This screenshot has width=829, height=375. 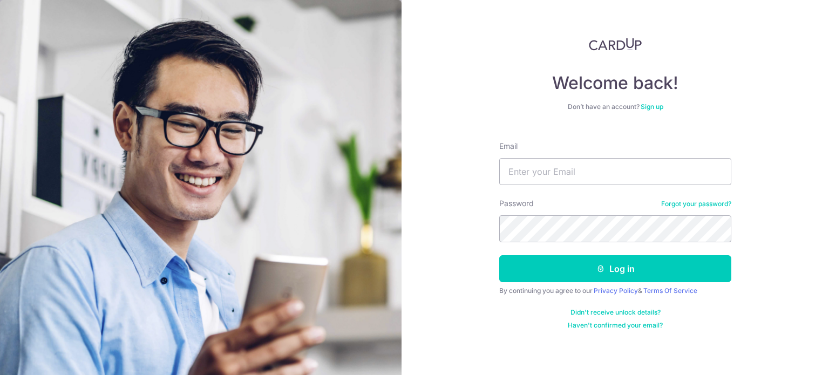 What do you see at coordinates (616, 291) in the screenshot?
I see `div: By continuing you agree to our &` at bounding box center [616, 291].